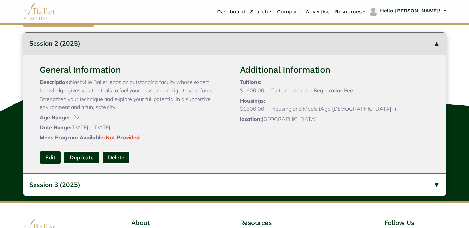 This screenshot has width=469, height=228. What do you see at coordinates (318, 12) in the screenshot?
I see `a: Advertise` at bounding box center [318, 12].